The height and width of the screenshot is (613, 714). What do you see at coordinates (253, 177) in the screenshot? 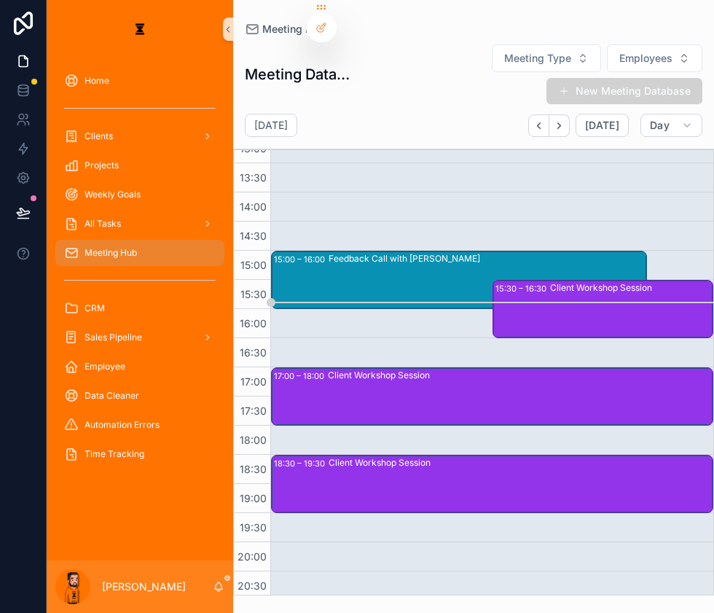
I see `span: 13:30` at bounding box center [253, 177].